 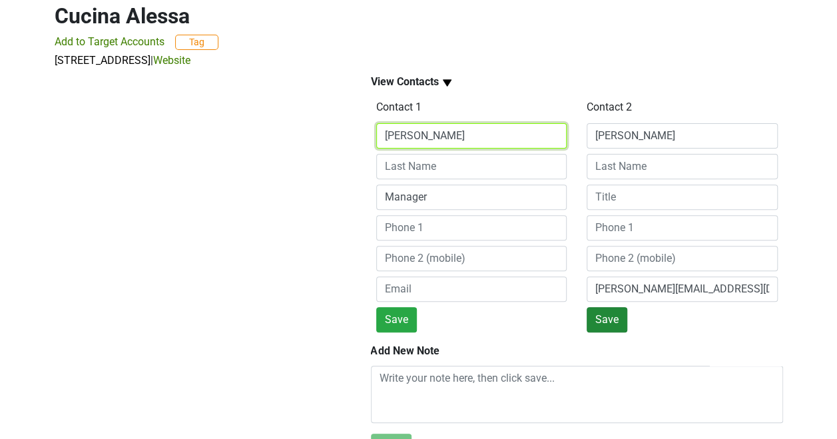 What do you see at coordinates (399, 107) in the screenshot?
I see `label: Contact 1` at bounding box center [399, 107].